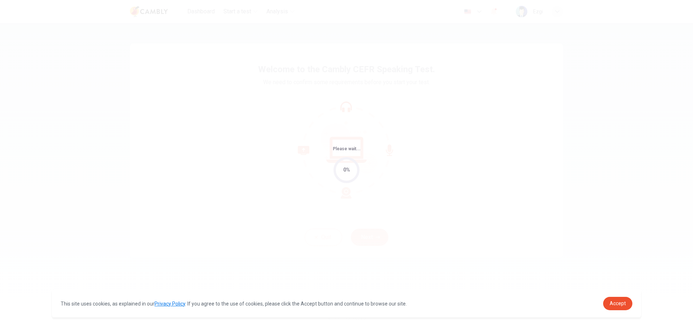 The image size is (693, 329). I want to click on span: Please wait..., so click(346, 149).